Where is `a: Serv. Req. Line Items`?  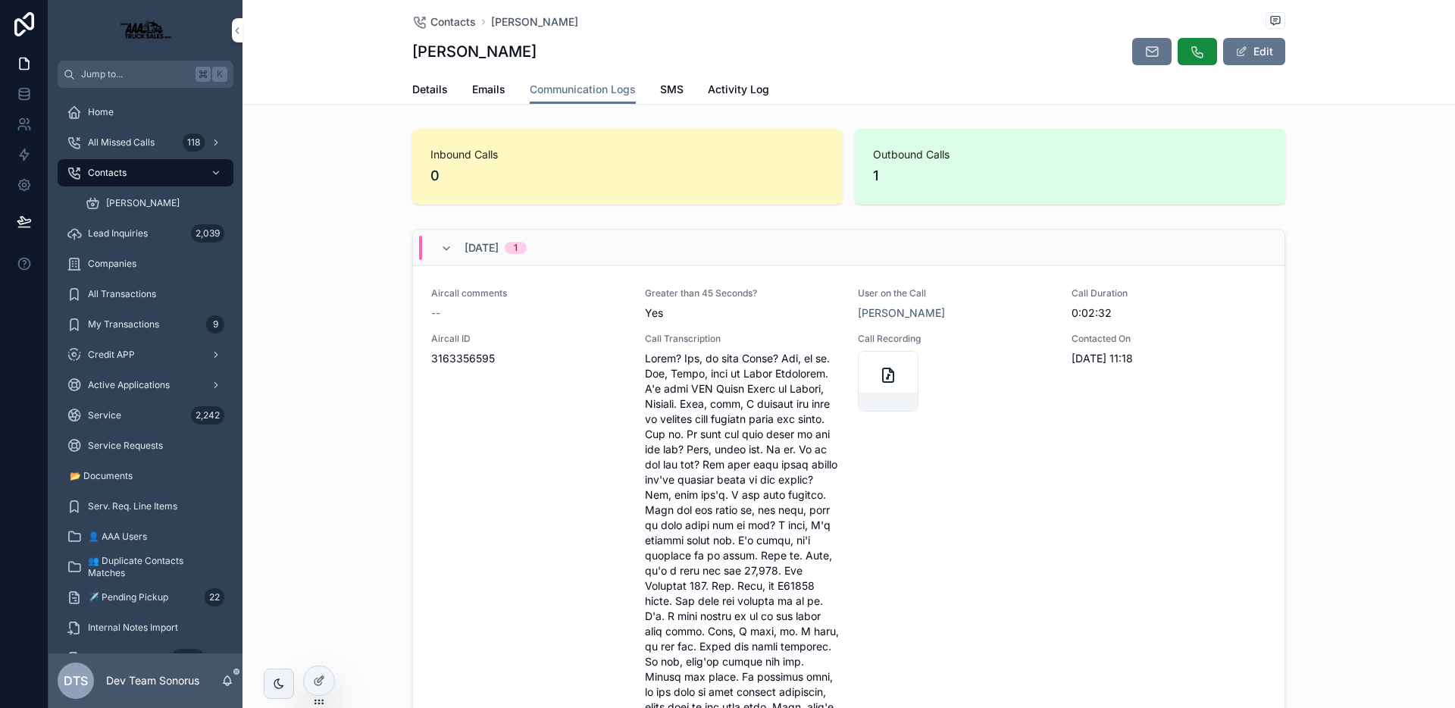
a: Serv. Req. Line Items is located at coordinates (145, 506).